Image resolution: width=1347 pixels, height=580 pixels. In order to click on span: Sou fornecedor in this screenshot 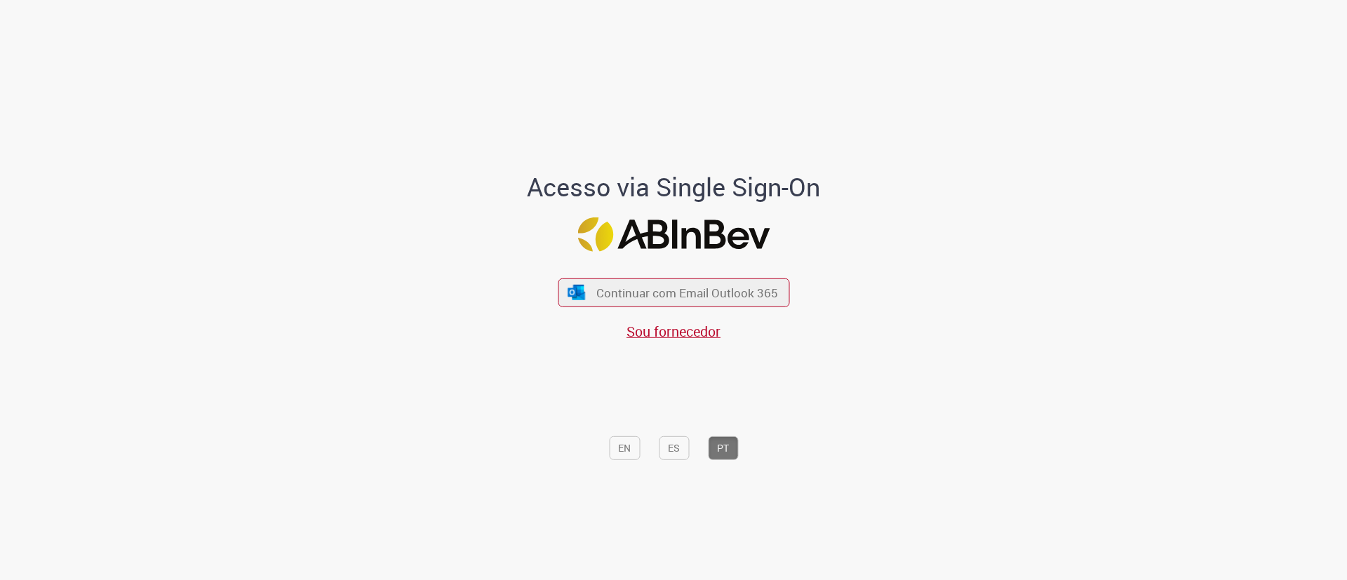, I will do `click(674, 331)`.